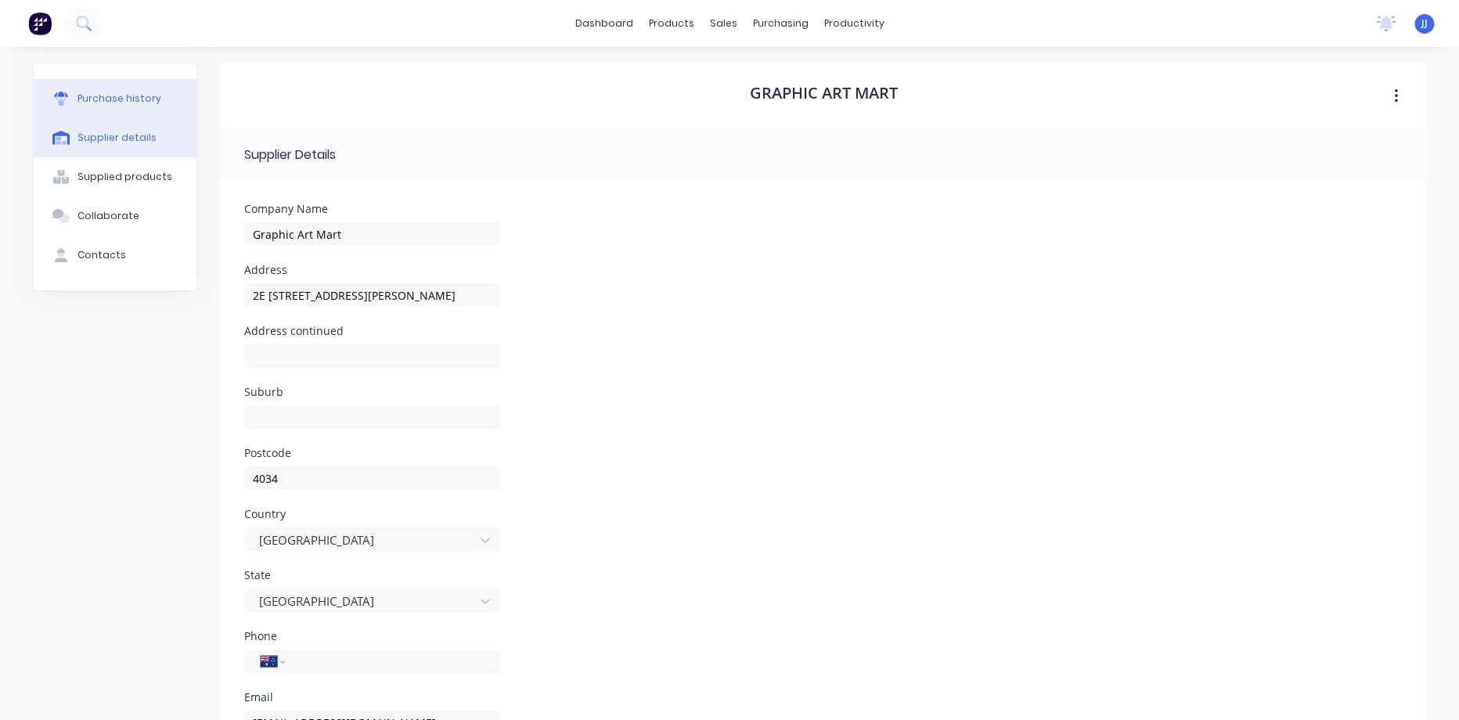 This screenshot has height=720, width=1459. I want to click on div: Supplier details, so click(117, 138).